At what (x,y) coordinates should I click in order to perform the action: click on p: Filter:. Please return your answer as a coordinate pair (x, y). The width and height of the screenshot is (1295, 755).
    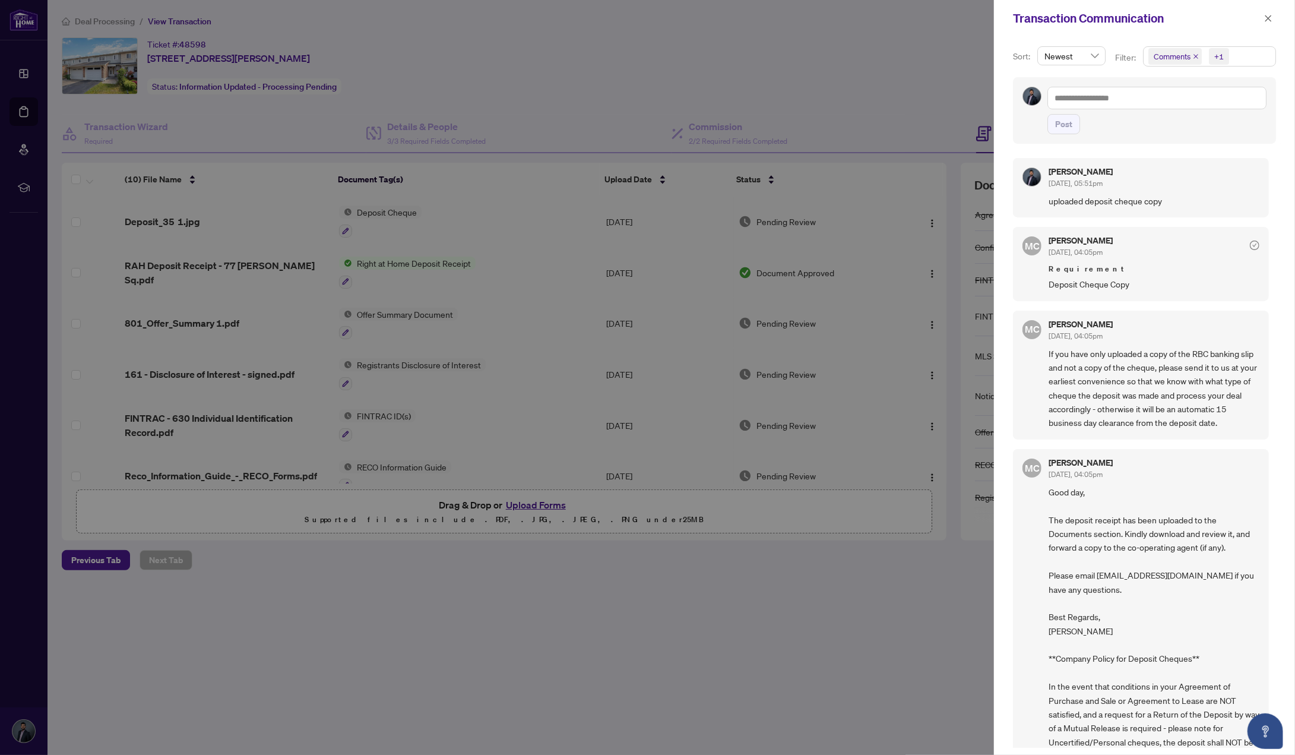
    Looking at the image, I should click on (1127, 58).